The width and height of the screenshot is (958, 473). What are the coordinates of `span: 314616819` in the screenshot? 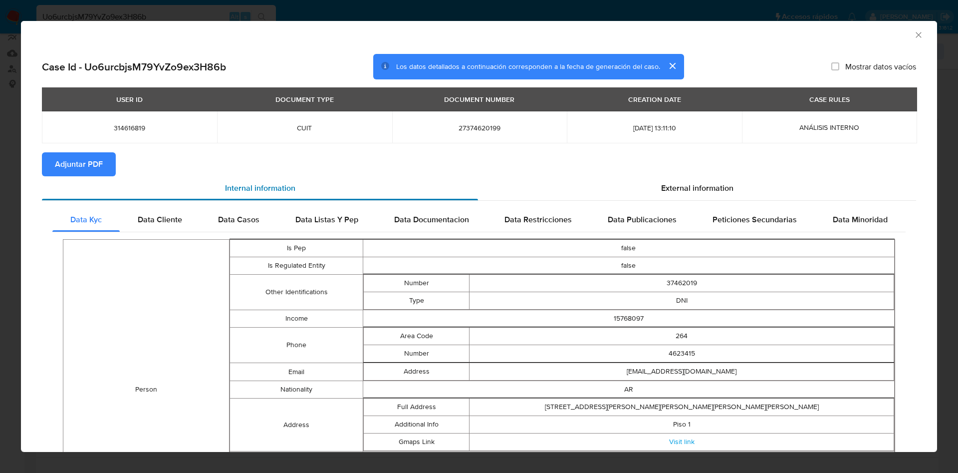 It's located at (129, 128).